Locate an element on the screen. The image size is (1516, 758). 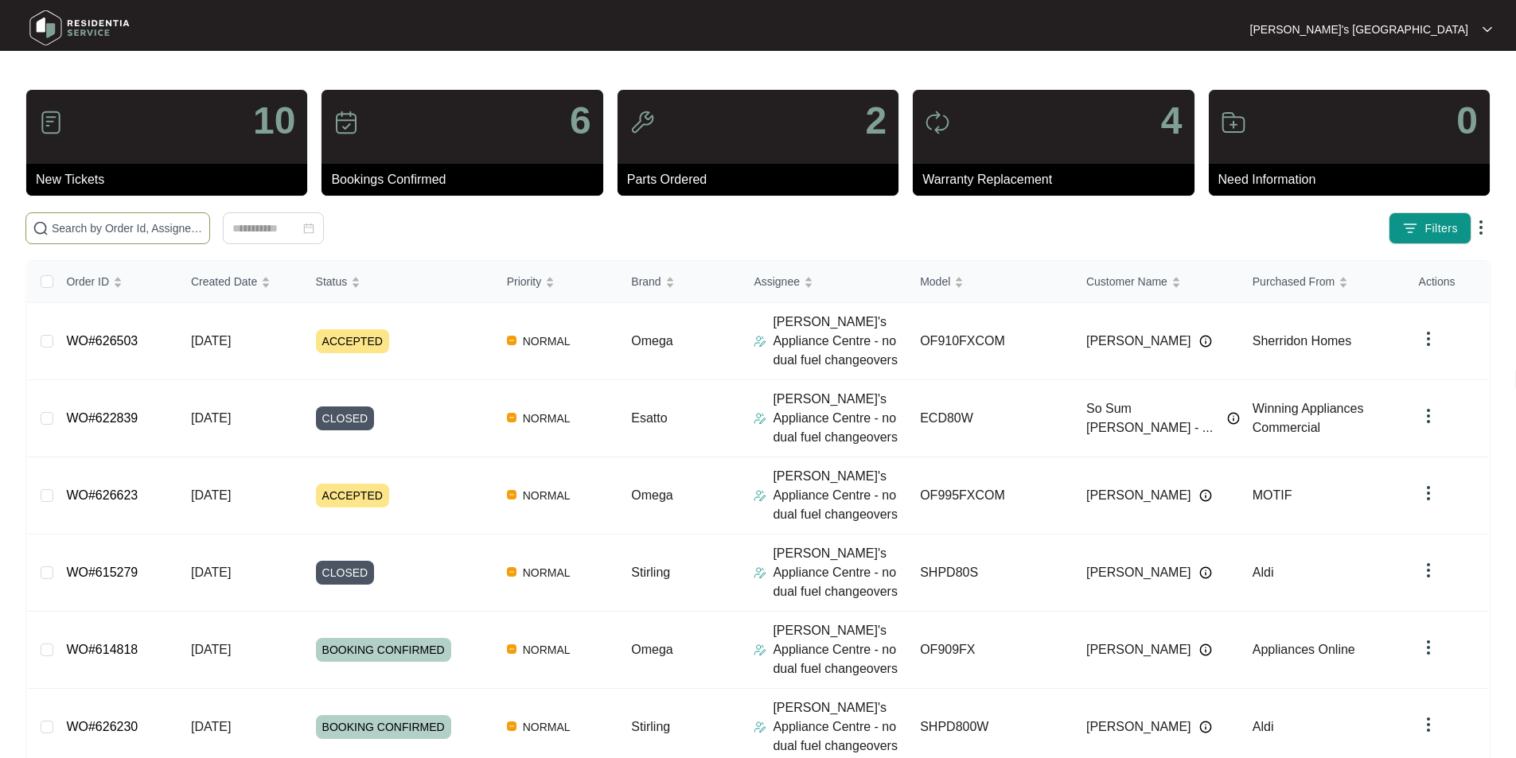
p: New Tickets is located at coordinates (171, 180).